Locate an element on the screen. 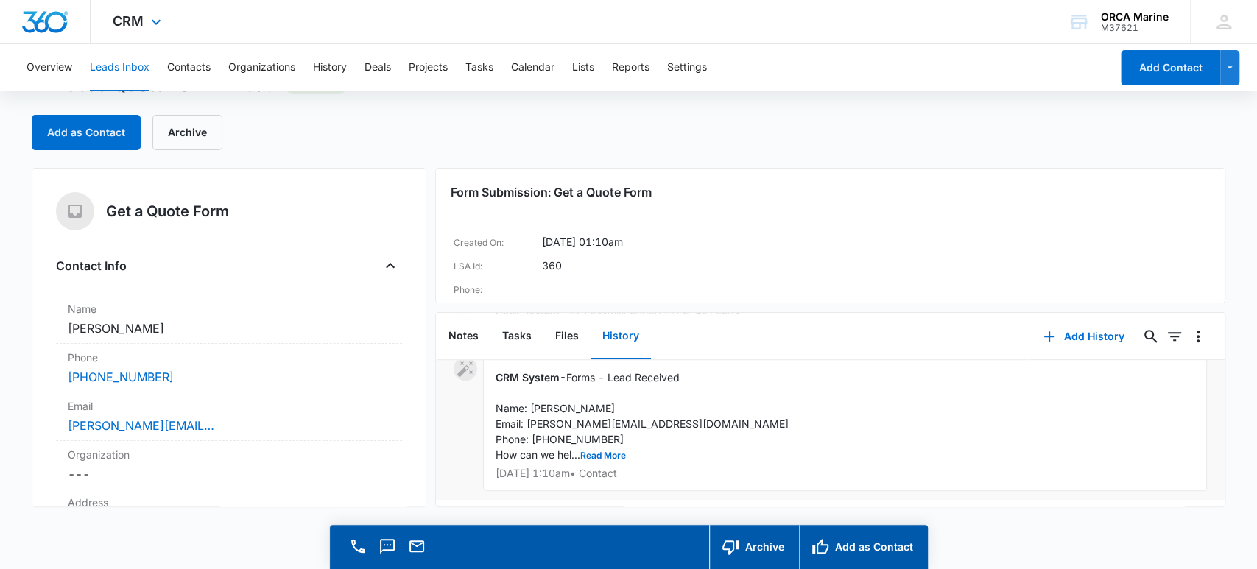 This screenshot has width=1257, height=569. button: Contacts is located at coordinates (189, 68).